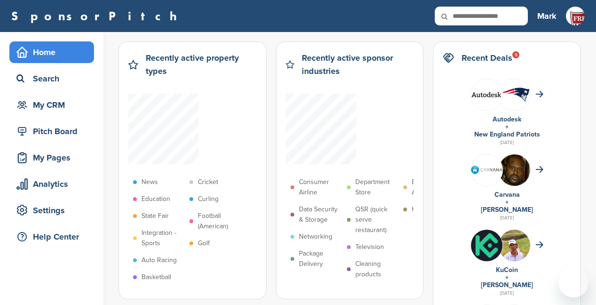 The height and width of the screenshot is (305, 596). Describe the element at coordinates (54, 184) in the screenshot. I see `div: Analytics` at that location.